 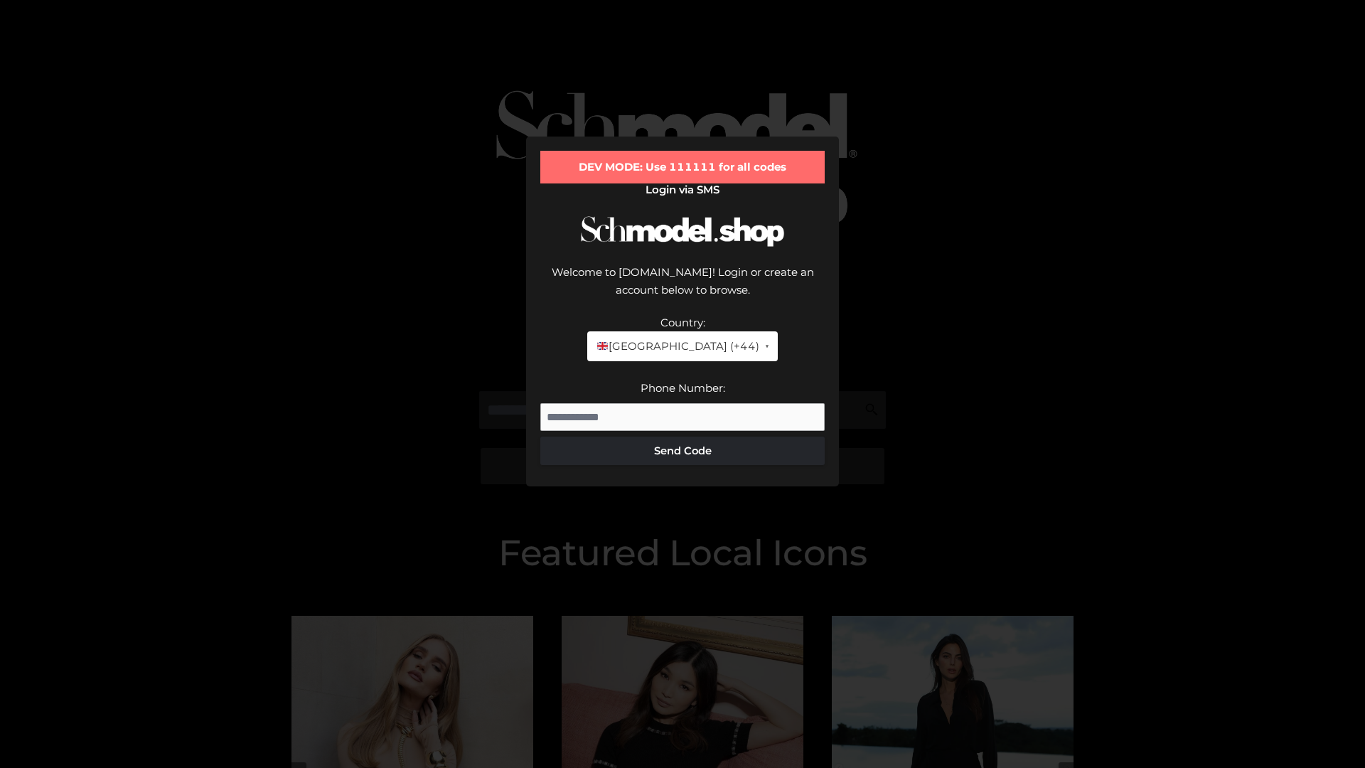 I want to click on label: Phone Number:, so click(x=683, y=388).